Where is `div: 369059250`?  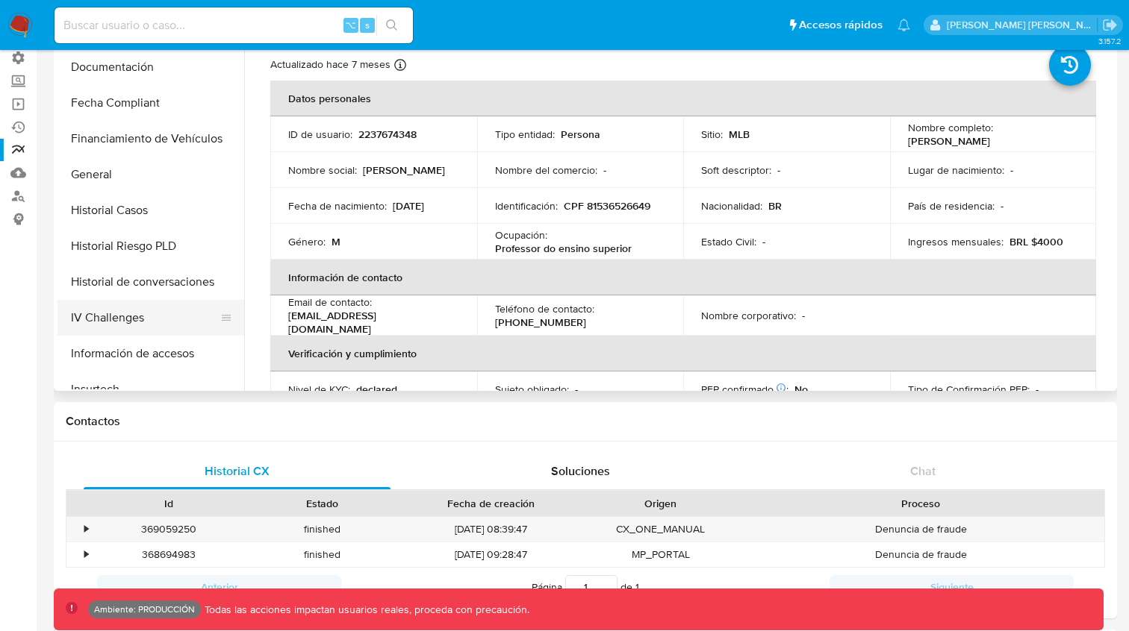
div: 369059250 is located at coordinates (169, 529).